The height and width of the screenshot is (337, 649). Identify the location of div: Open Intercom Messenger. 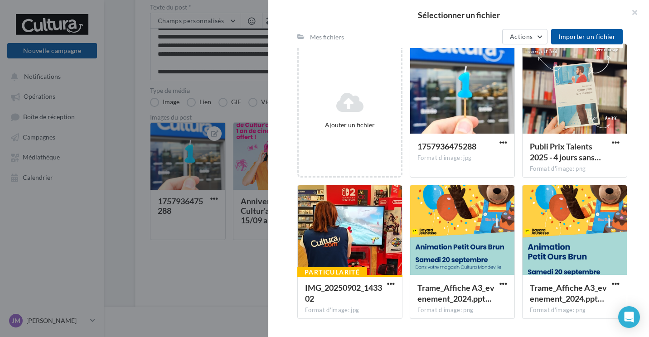
(629, 317).